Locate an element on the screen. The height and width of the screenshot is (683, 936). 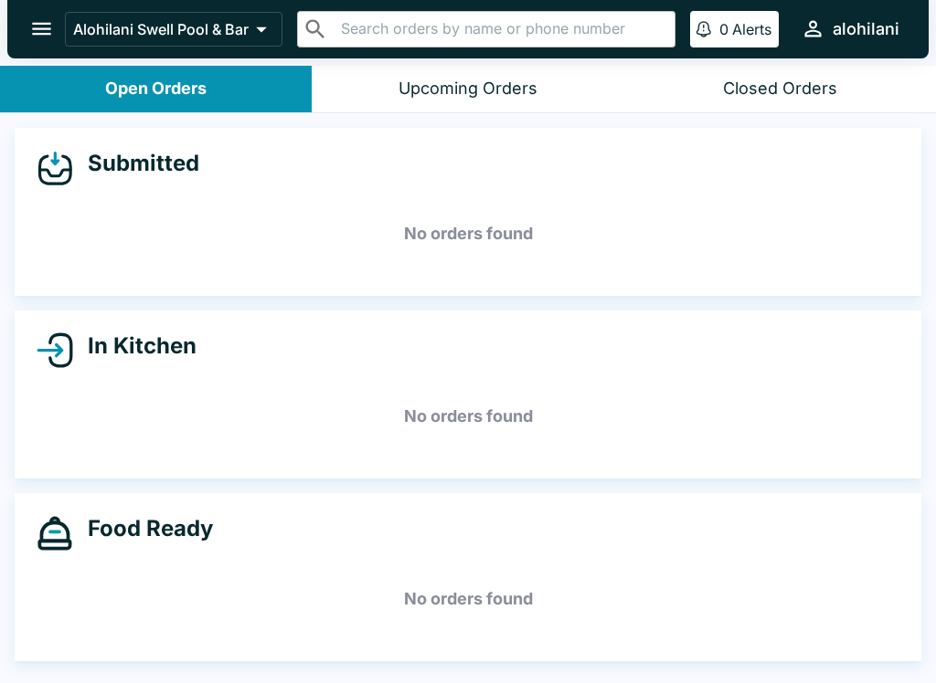
div: Closed Orders is located at coordinates (779, 89).